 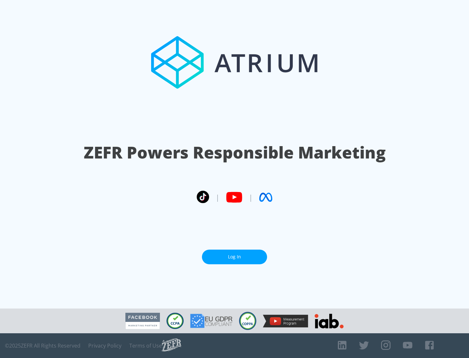 I want to click on img: IAB, so click(x=329, y=321).